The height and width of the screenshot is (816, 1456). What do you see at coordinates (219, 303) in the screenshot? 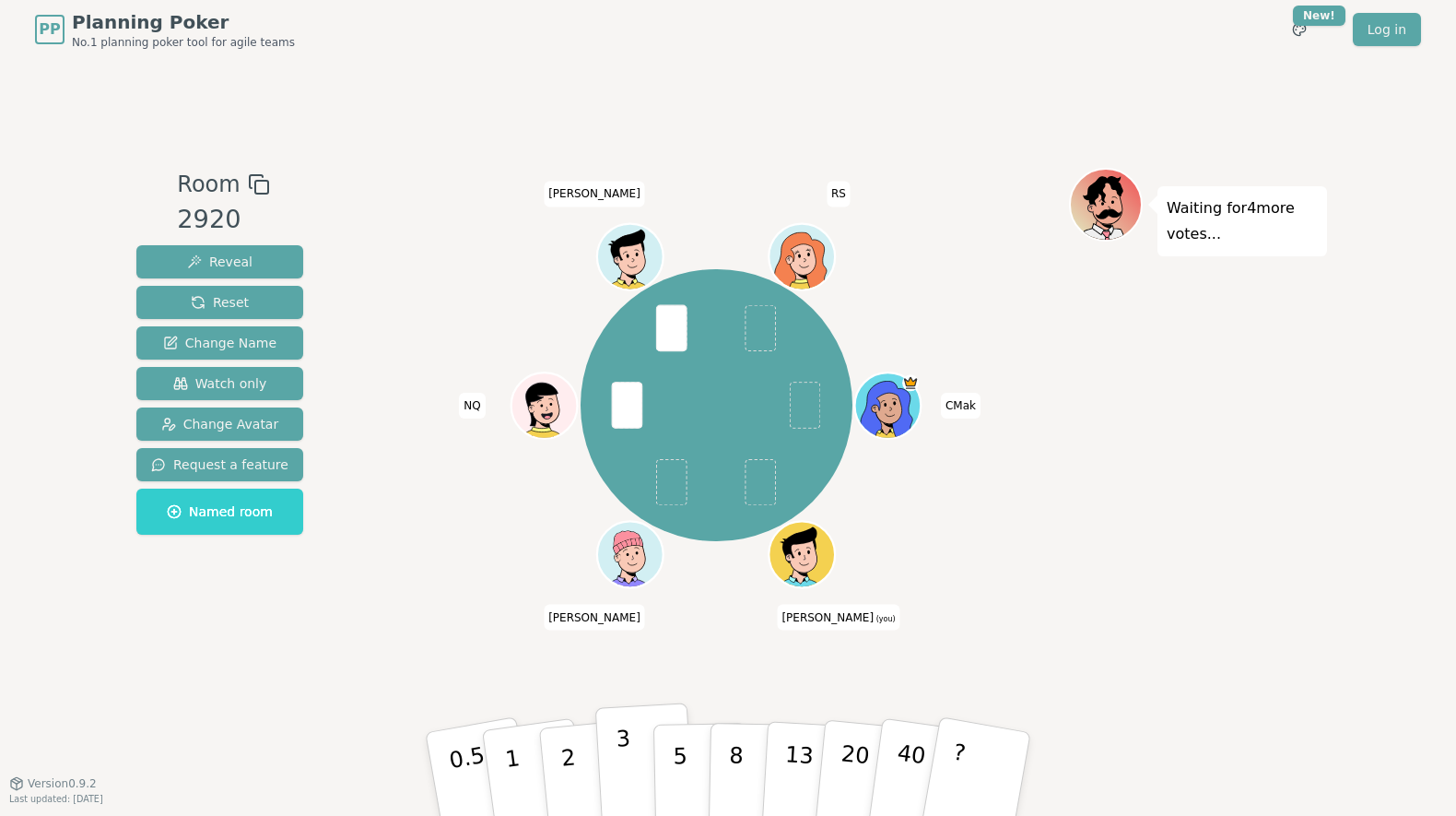
I see `button: Reset` at bounding box center [219, 303].